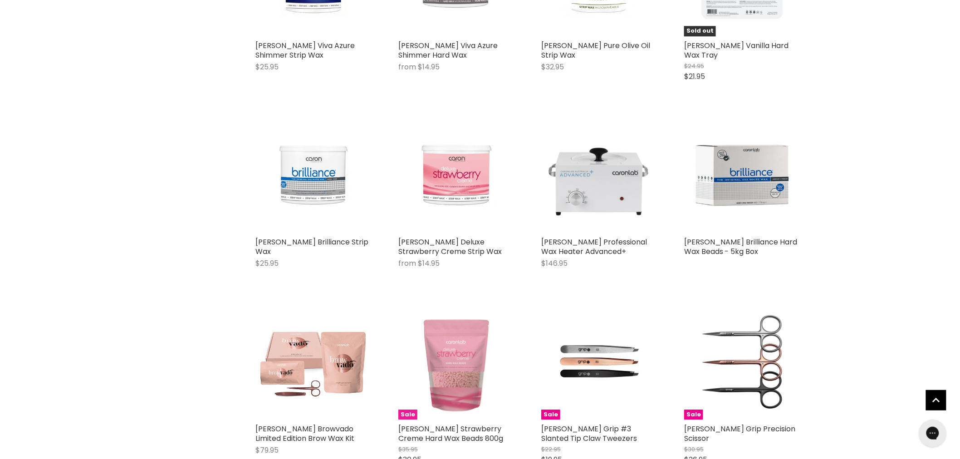 Image resolution: width=960 pixels, height=459 pixels. I want to click on a: Caron Deluxe Strawberry Creme Strip Wax, so click(456, 175).